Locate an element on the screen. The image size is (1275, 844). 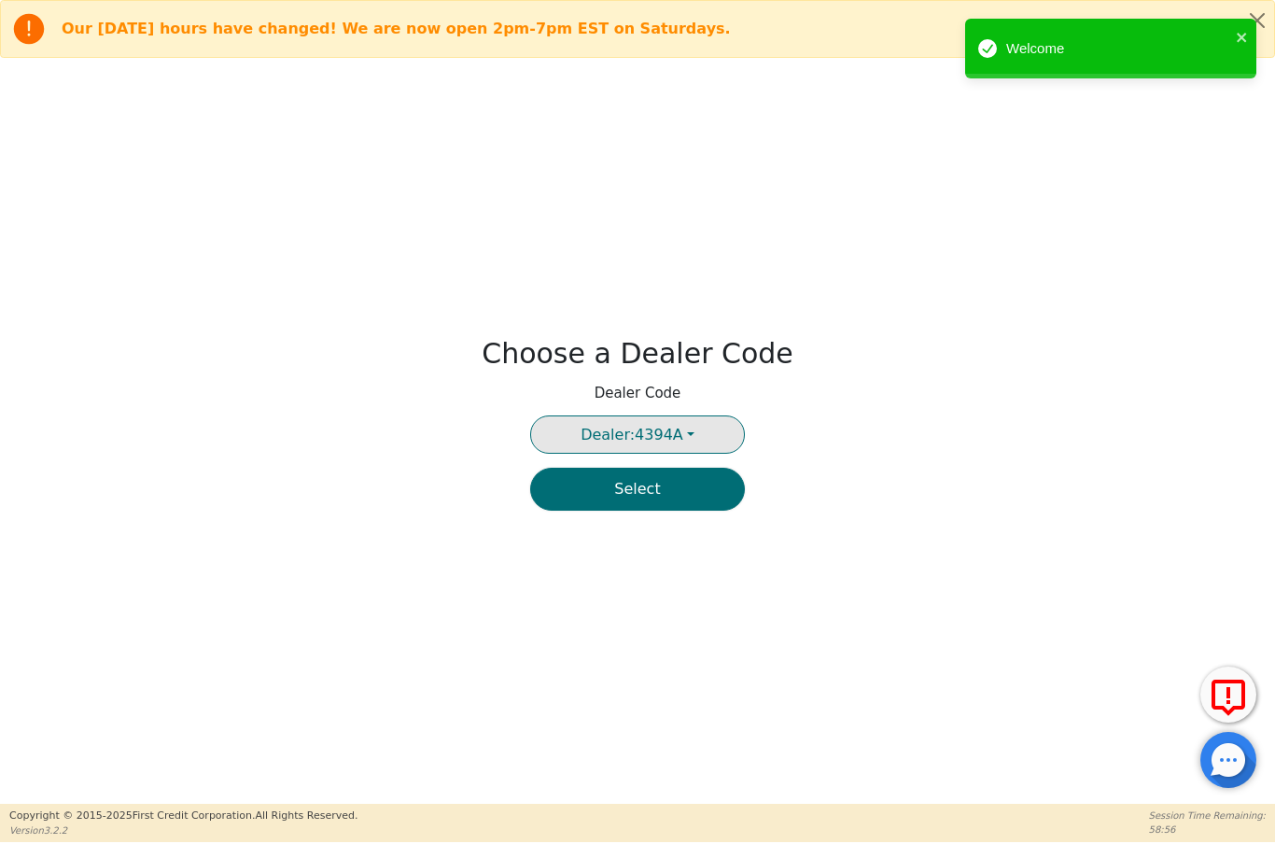
span: All Rights Reserved. is located at coordinates (306, 815).